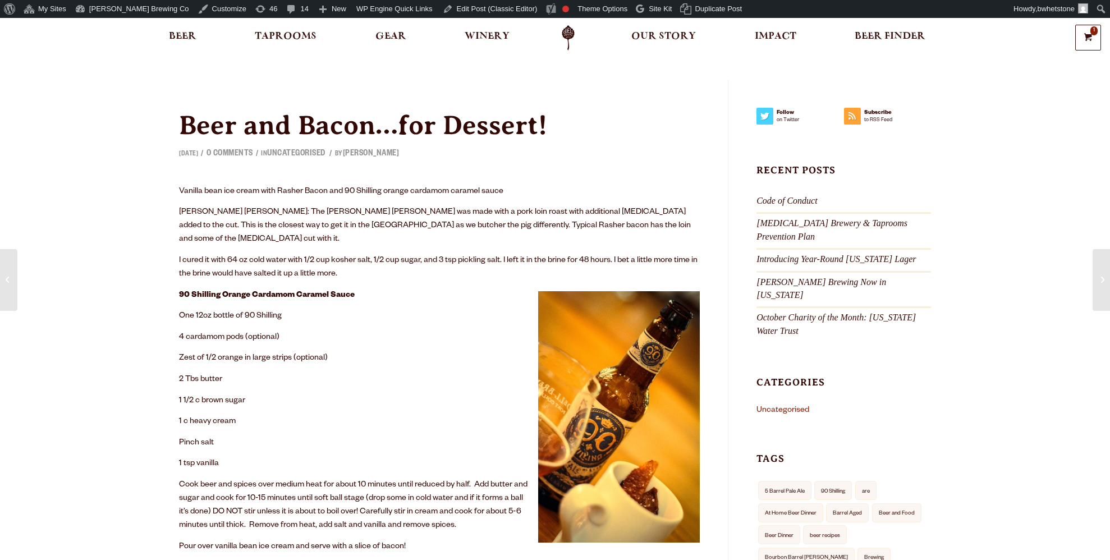  Describe the element at coordinates (439, 317) in the screenshot. I see `p: One 12oz bottle of 90 Shilling` at that location.